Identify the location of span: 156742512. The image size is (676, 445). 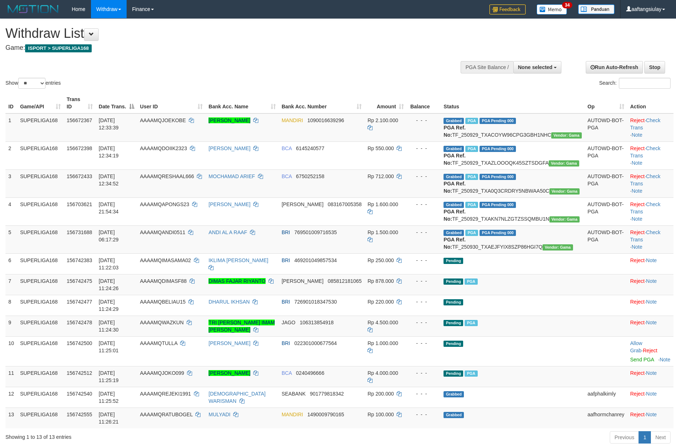
(79, 373).